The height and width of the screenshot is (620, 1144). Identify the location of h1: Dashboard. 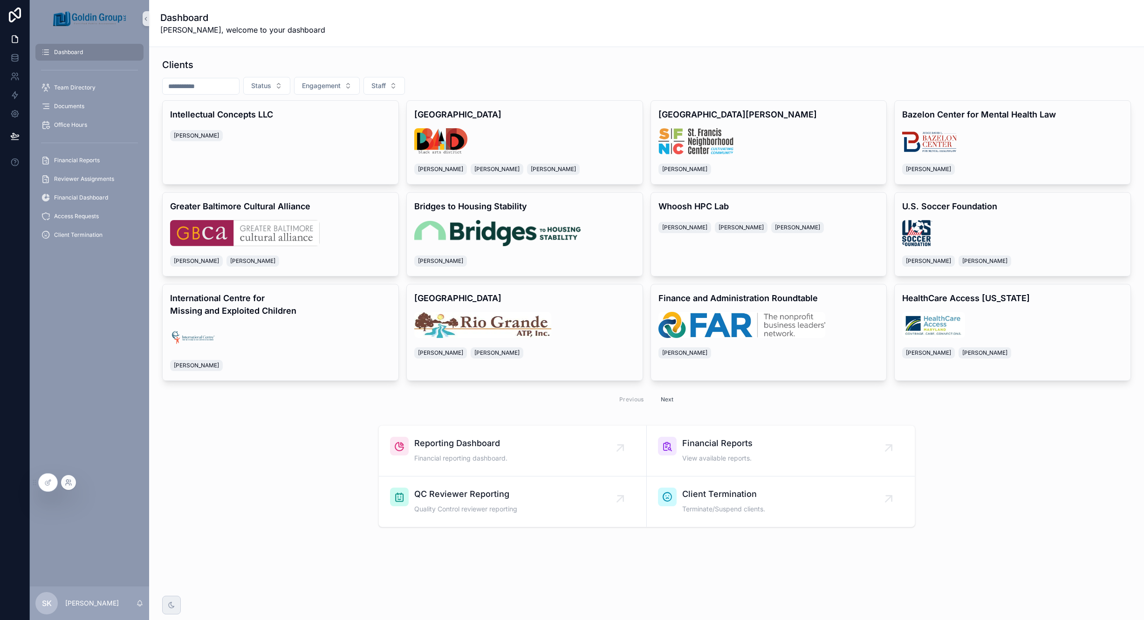
(243, 18).